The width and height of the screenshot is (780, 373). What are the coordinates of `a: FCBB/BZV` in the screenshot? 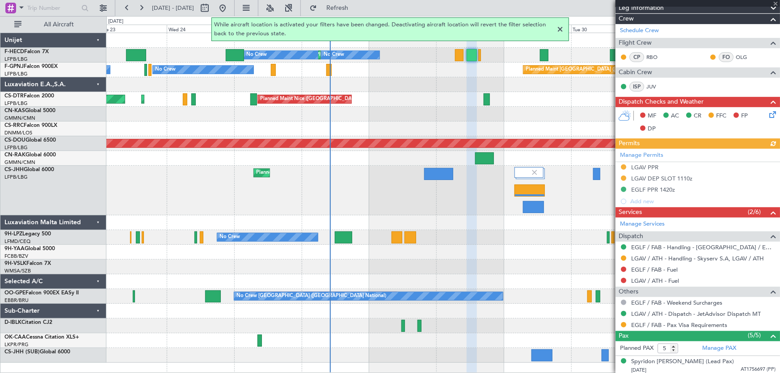 It's located at (16, 256).